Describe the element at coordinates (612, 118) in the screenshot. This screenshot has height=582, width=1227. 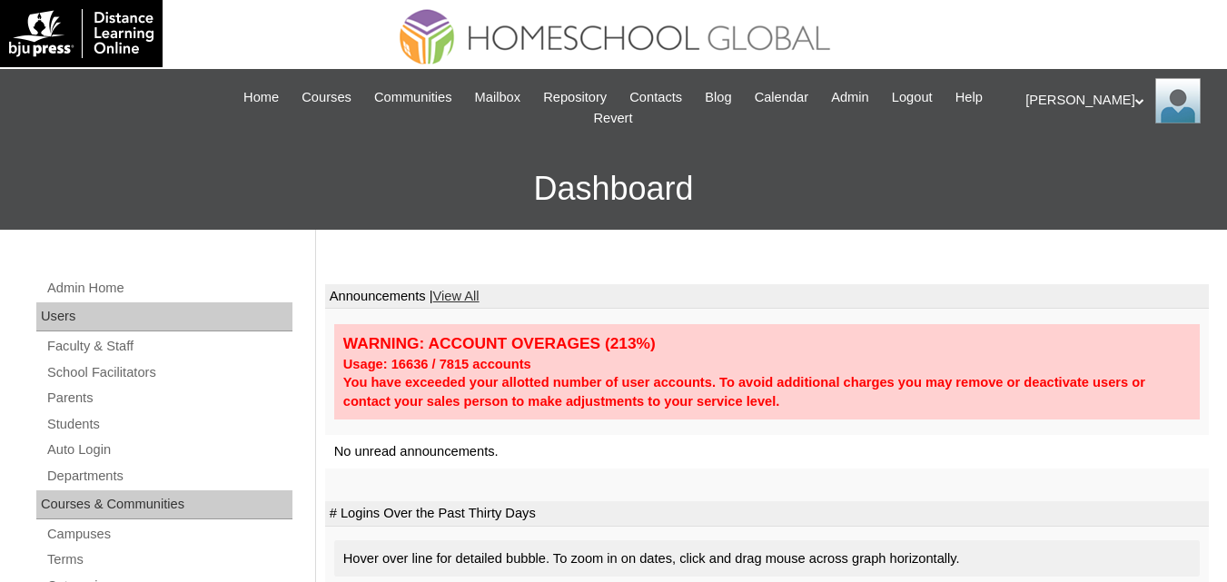
I see `a: Revert` at that location.